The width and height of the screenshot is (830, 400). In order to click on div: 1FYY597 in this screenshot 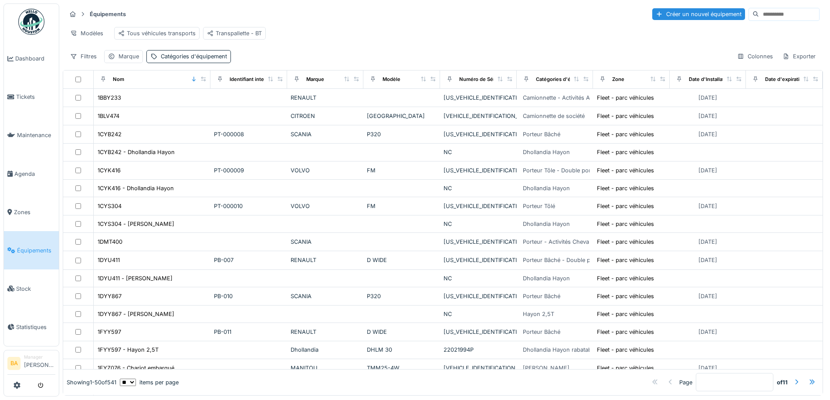, I will do `click(109, 332)`.